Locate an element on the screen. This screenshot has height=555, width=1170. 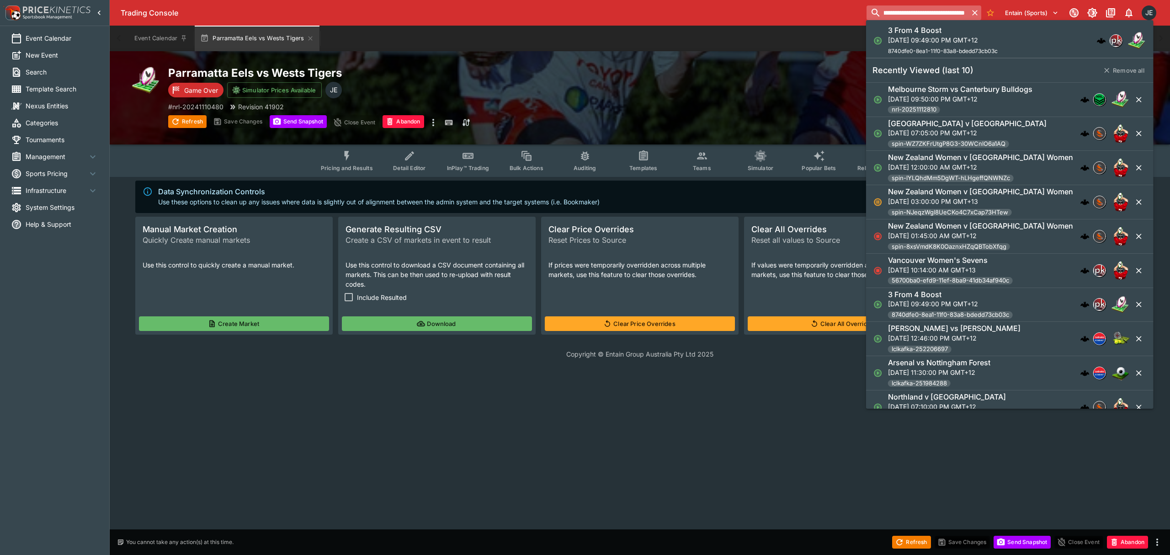
button: Clear All Overrides is located at coordinates (843, 324).